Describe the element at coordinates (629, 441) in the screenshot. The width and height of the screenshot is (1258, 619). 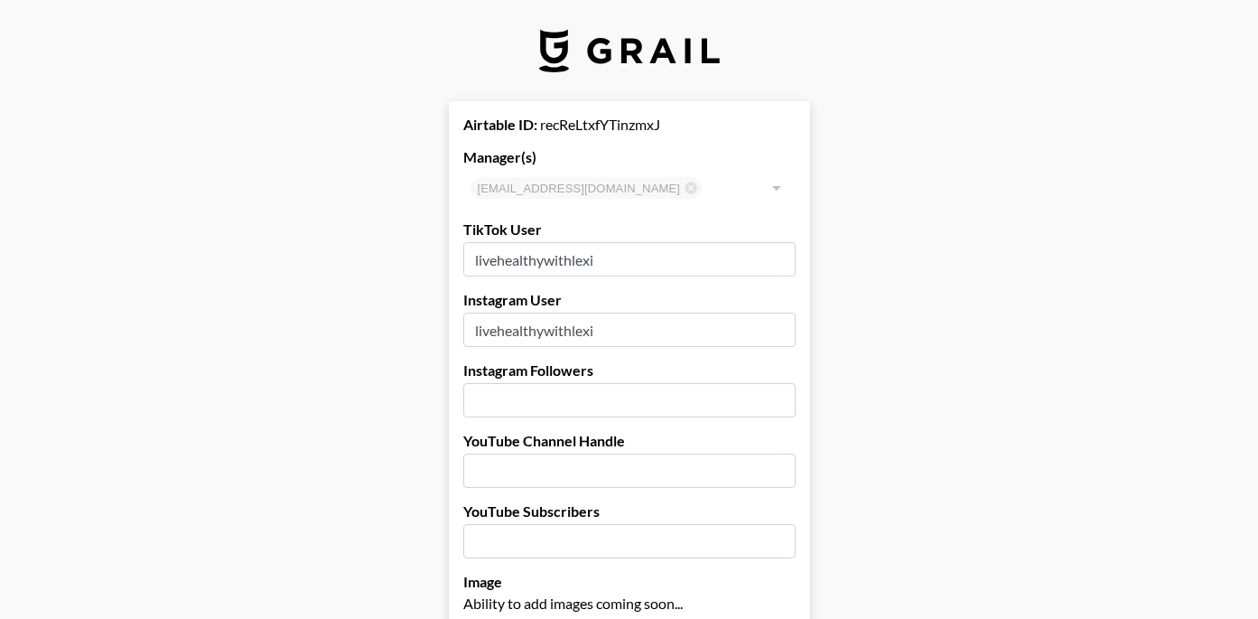
I see `label: YouTube Channel Handle` at that location.